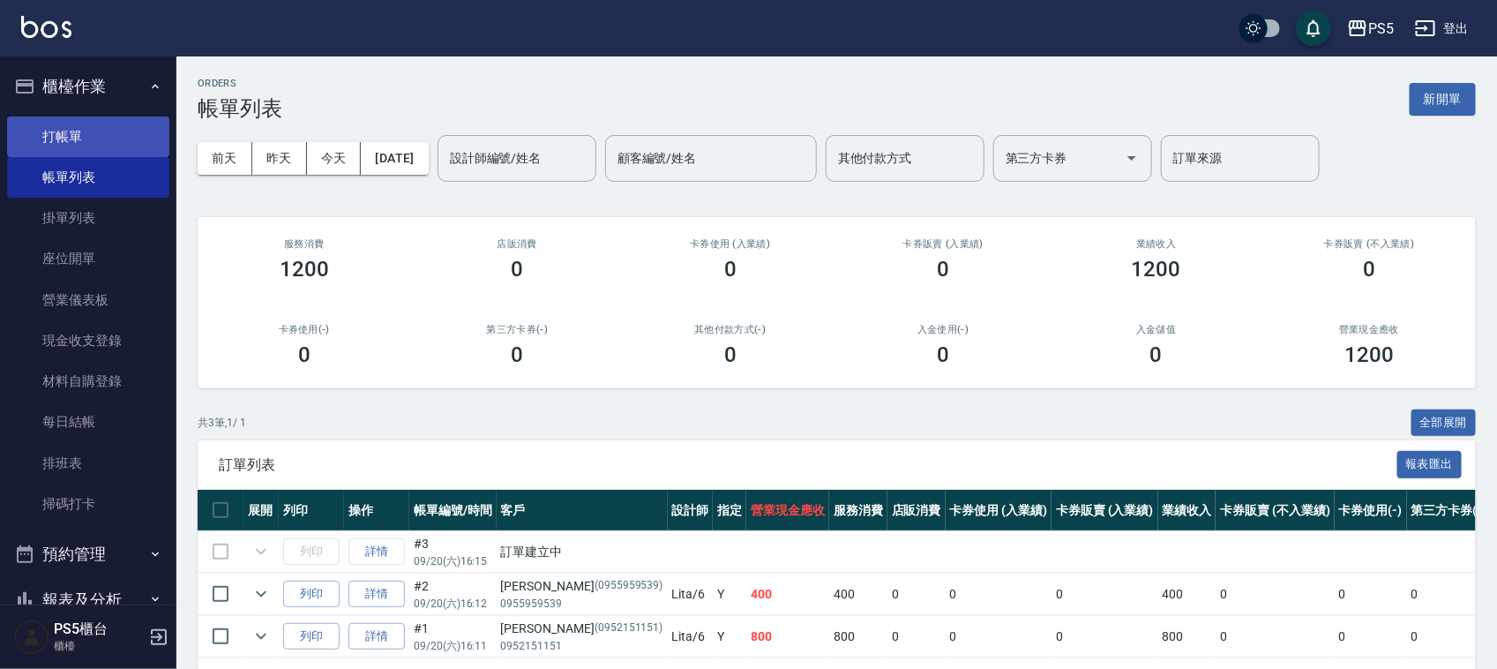 This screenshot has height=669, width=1497. Describe the element at coordinates (453, 561) in the screenshot. I see `p: 09/20 (六) 16:15` at that location.